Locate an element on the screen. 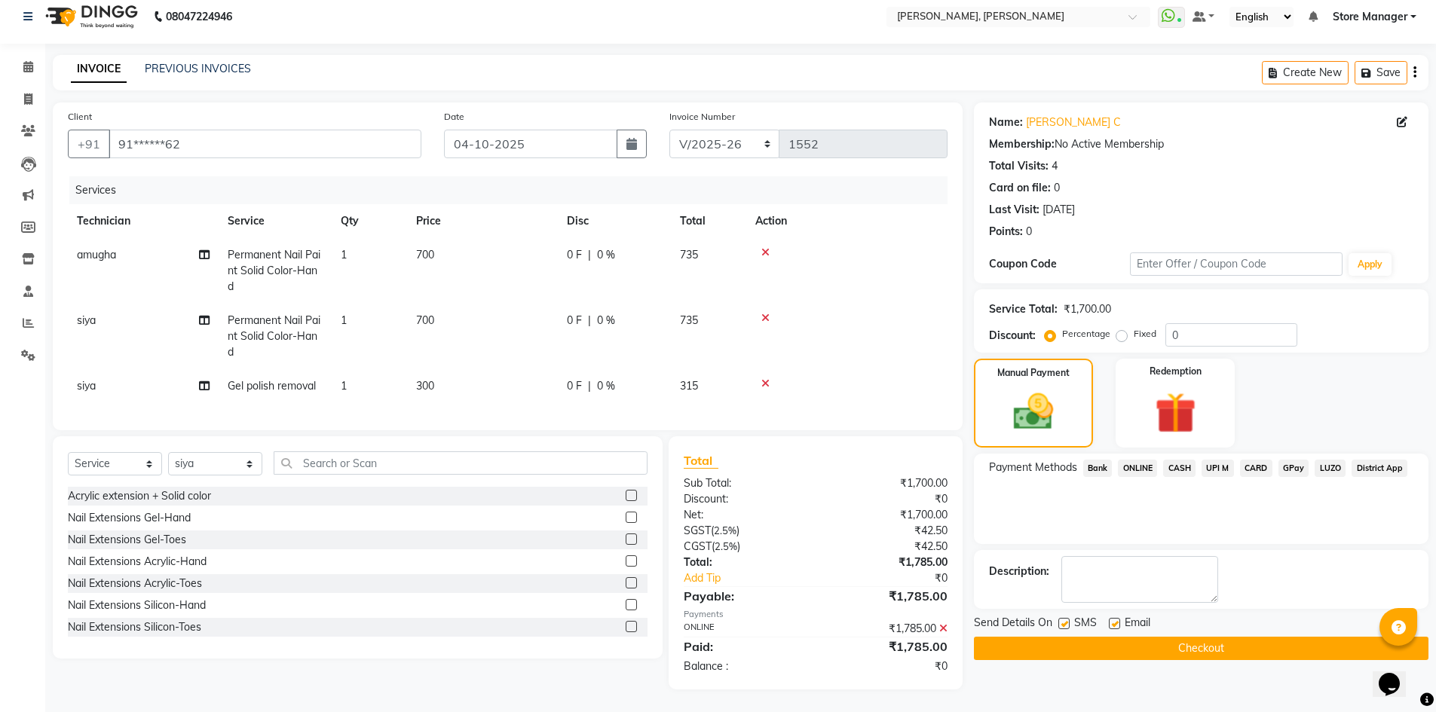 This screenshot has height=712, width=1436. span: Payment Methods is located at coordinates (1033, 467).